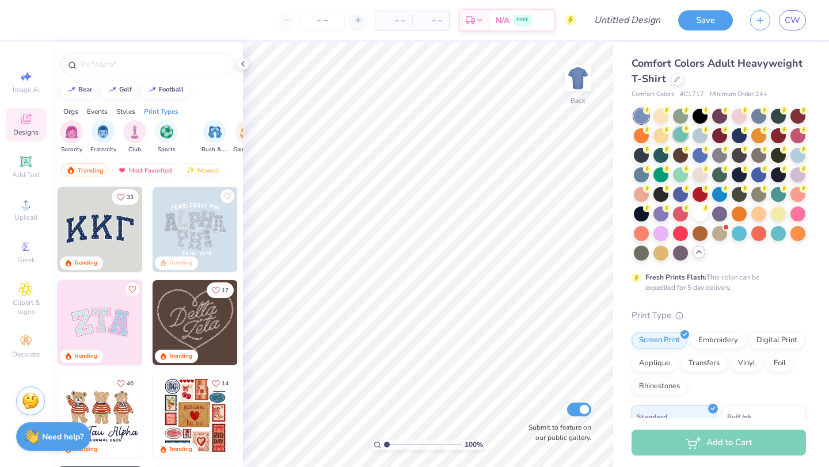  I want to click on span: Designs, so click(26, 132).